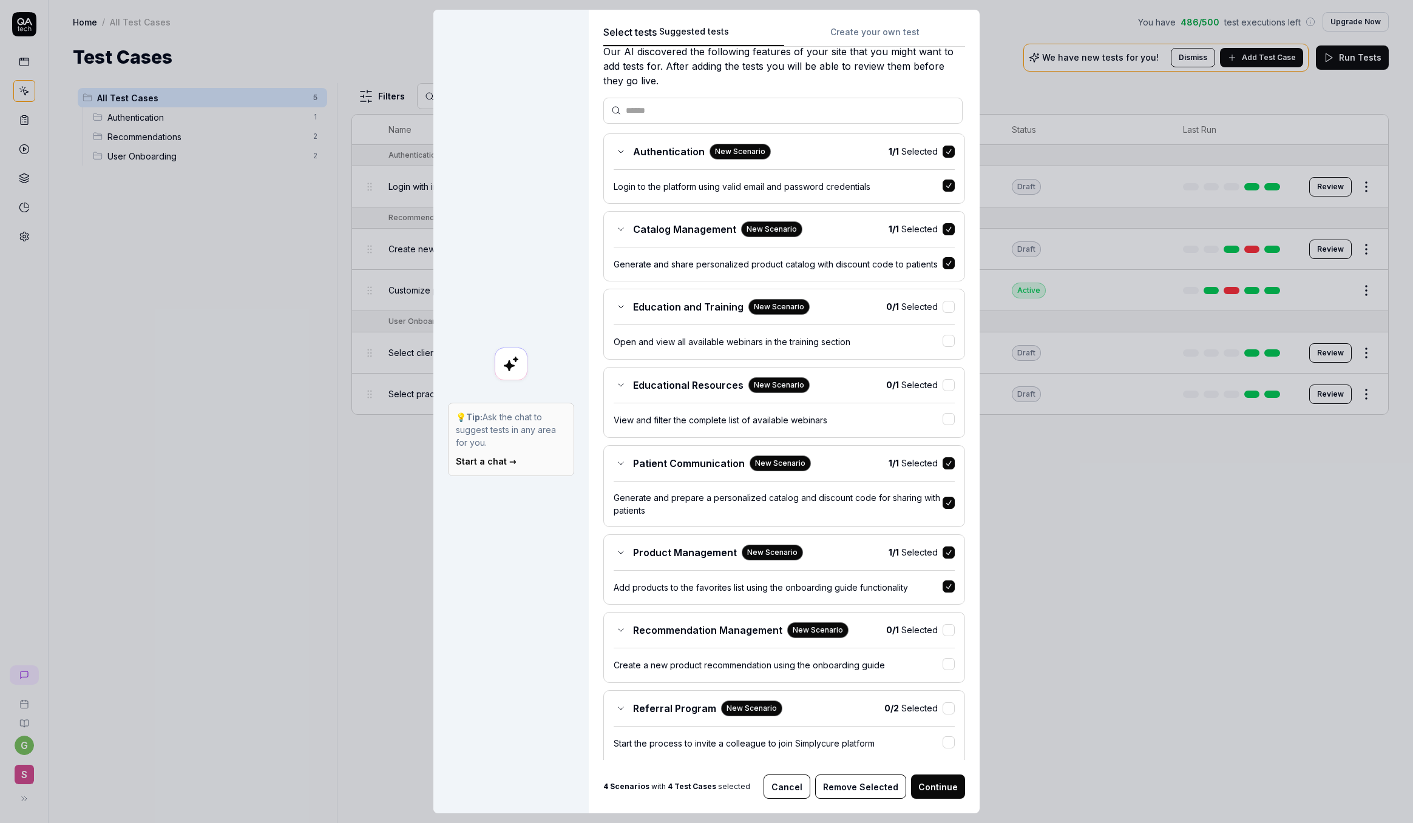 Image resolution: width=1413 pixels, height=823 pixels. I want to click on span: Product Management, so click(684, 553).